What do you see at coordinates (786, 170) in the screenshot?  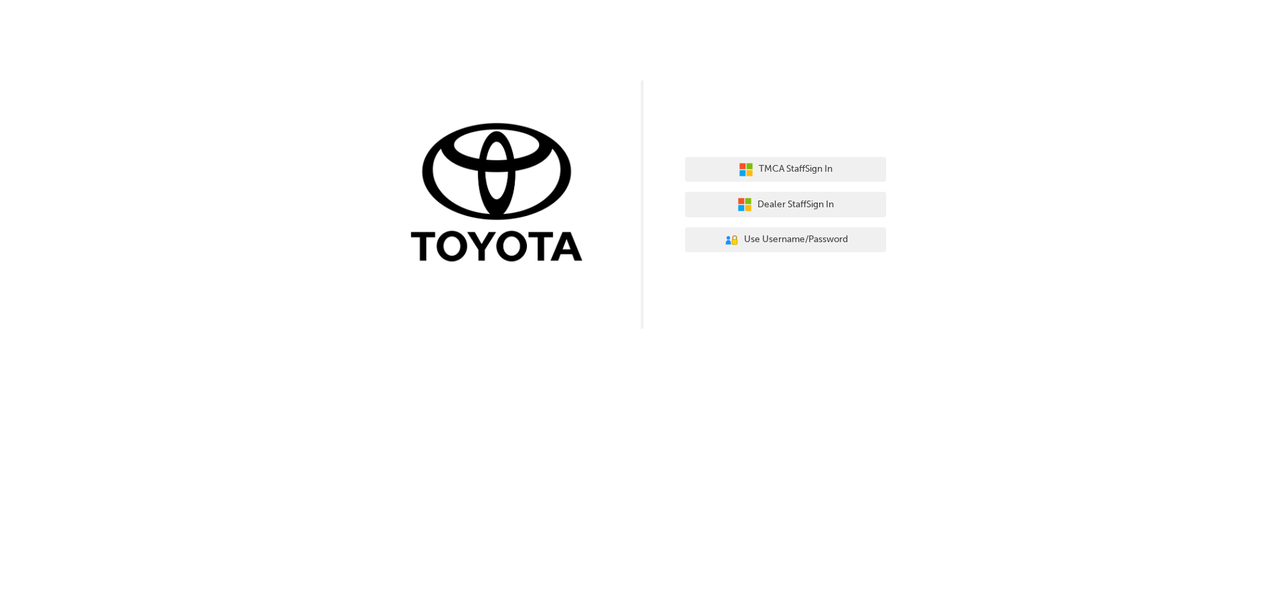 I see `button: TMCA StaffSign In` at bounding box center [786, 170].